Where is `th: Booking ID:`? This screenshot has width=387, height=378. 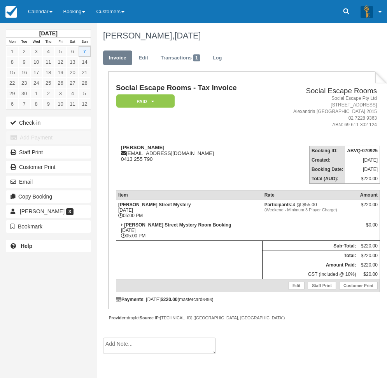 th: Booking ID: is located at coordinates (327, 151).